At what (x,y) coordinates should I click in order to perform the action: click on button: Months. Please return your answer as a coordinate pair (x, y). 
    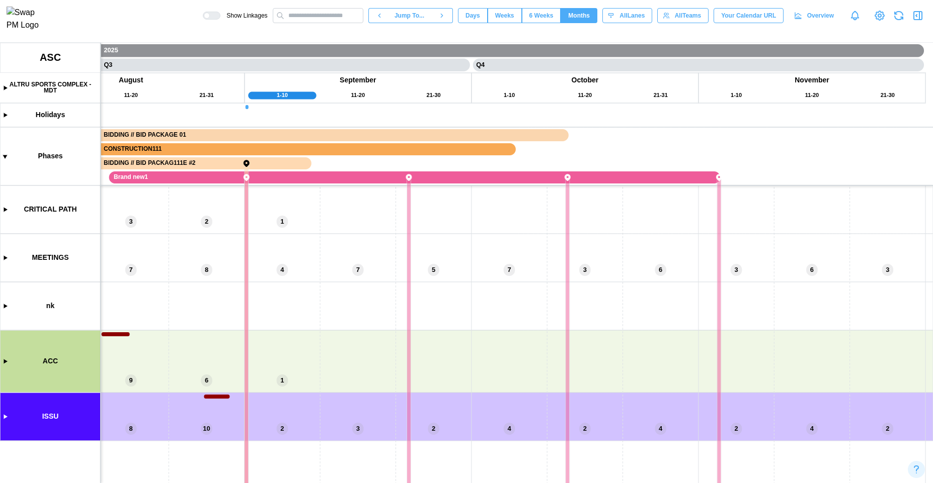
    Looking at the image, I should click on (579, 16).